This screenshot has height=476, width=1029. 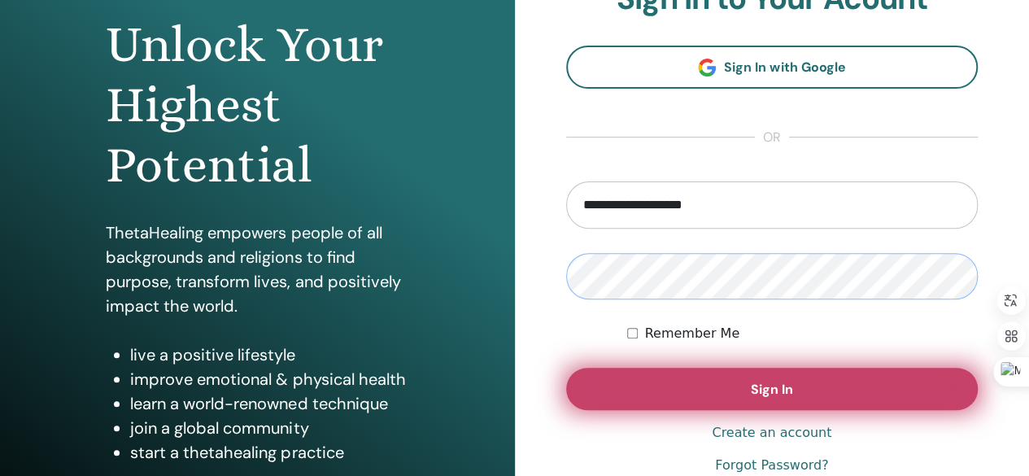 I want to click on li: join a global community, so click(x=269, y=428).